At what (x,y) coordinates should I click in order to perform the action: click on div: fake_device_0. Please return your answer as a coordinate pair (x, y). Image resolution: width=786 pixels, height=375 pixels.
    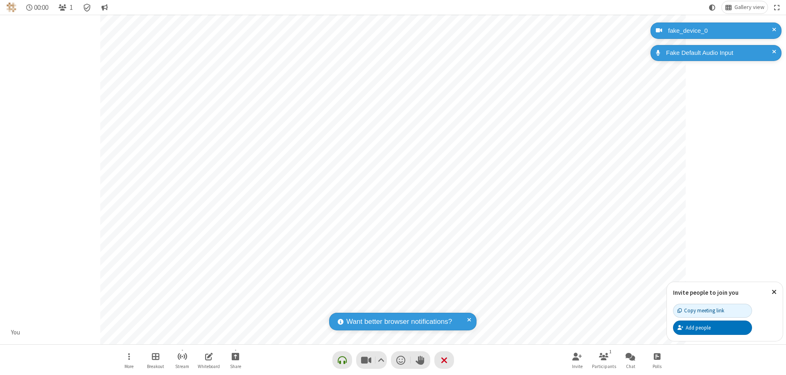
    Looking at the image, I should click on (720, 31).